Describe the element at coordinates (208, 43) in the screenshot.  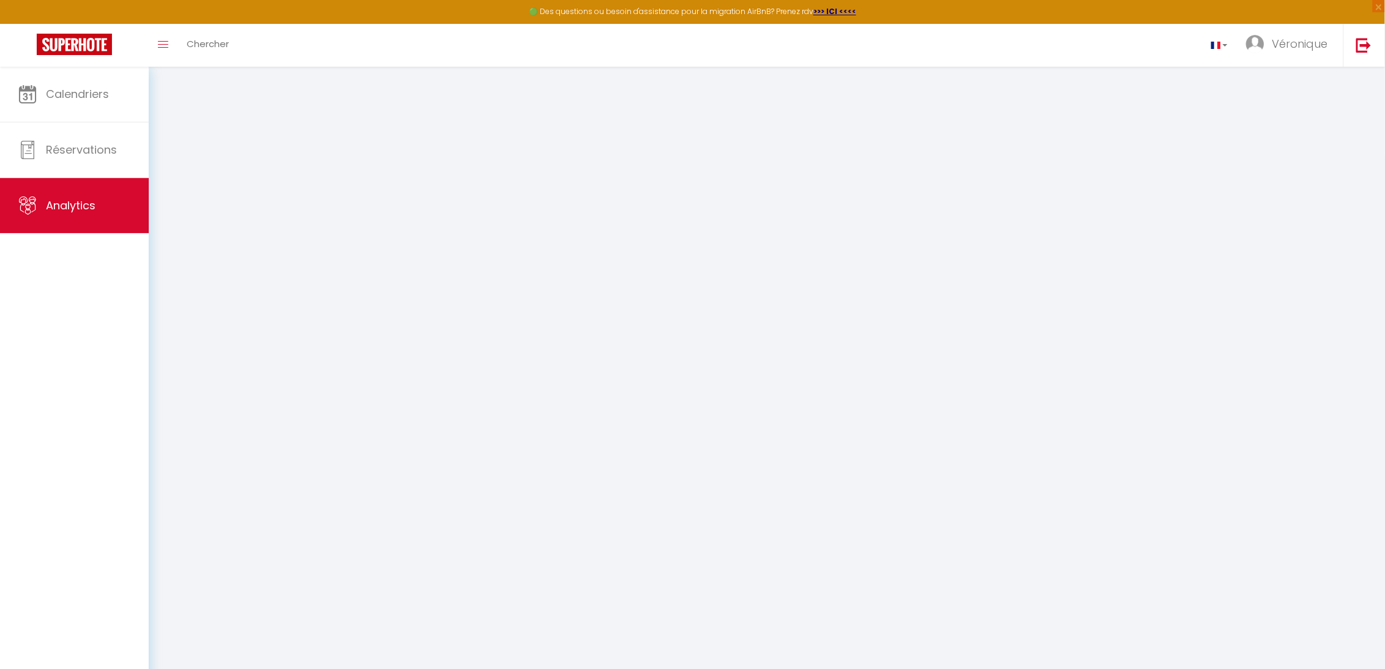
I see `span: Chercher` at that location.